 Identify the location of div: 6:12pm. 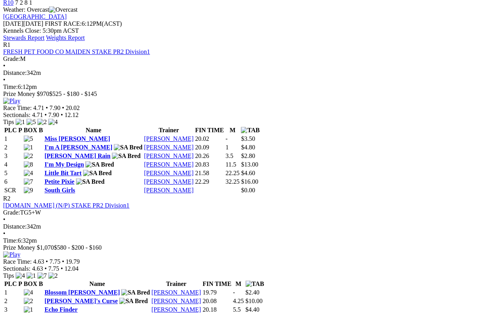
(249, 87).